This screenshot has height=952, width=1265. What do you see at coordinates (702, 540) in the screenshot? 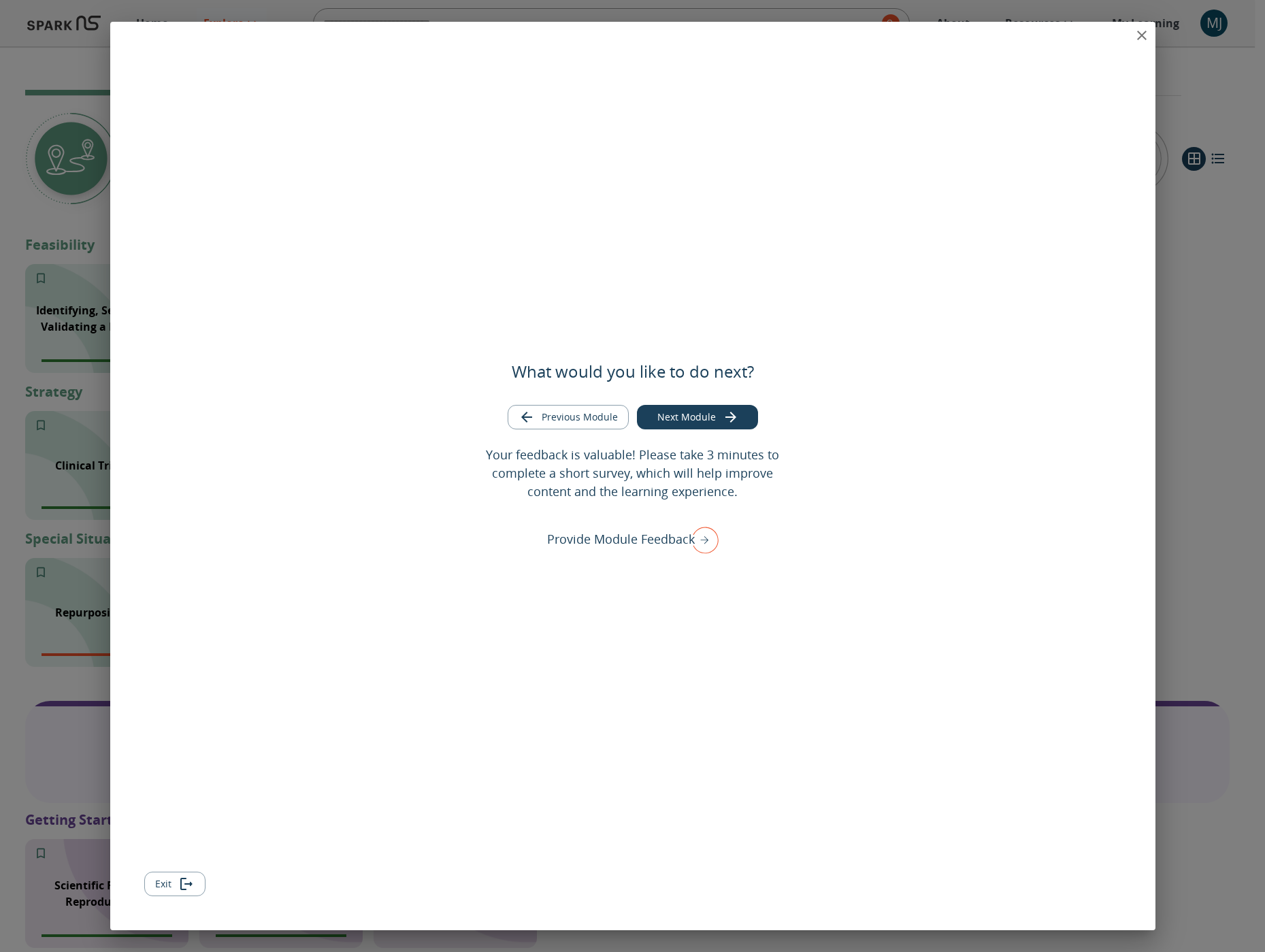
I see `img: right arrow` at bounding box center [702, 540].